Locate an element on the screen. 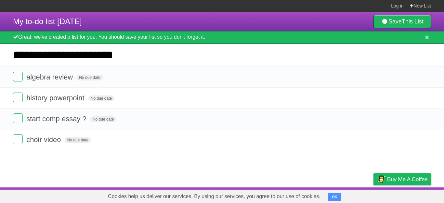 The height and width of the screenshot is (203, 444). button: OK is located at coordinates (335, 196).